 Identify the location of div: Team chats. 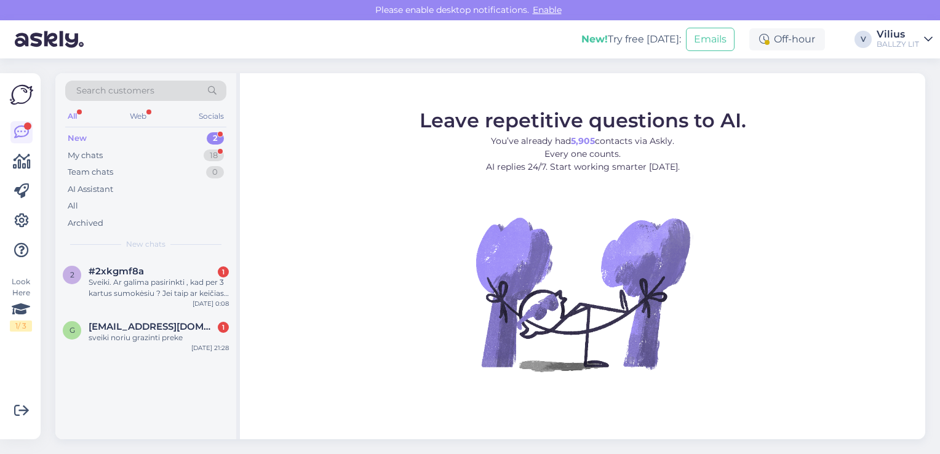
(90, 172).